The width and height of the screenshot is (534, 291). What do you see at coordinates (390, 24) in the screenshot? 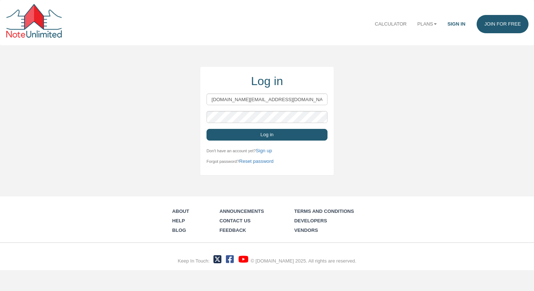
I see `a: Calculator` at bounding box center [390, 24].